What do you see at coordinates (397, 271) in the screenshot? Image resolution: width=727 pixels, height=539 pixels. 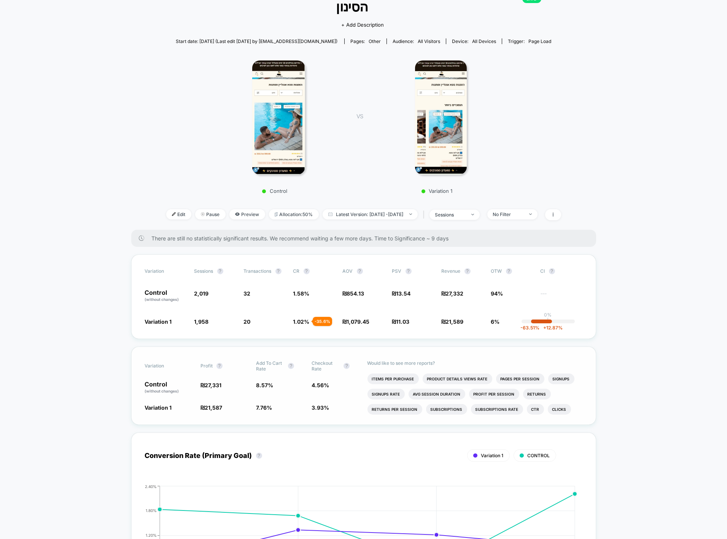 I see `span: PSV` at bounding box center [397, 271].